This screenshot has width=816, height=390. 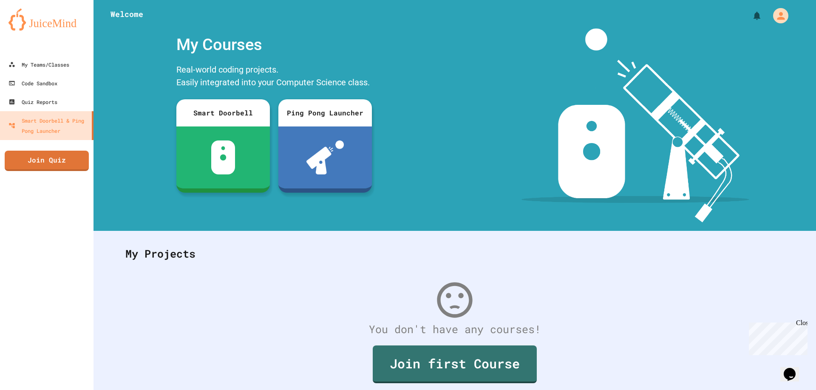 What do you see at coordinates (325, 158) in the screenshot?
I see `img: ppl-with-ball.png` at bounding box center [325, 158].